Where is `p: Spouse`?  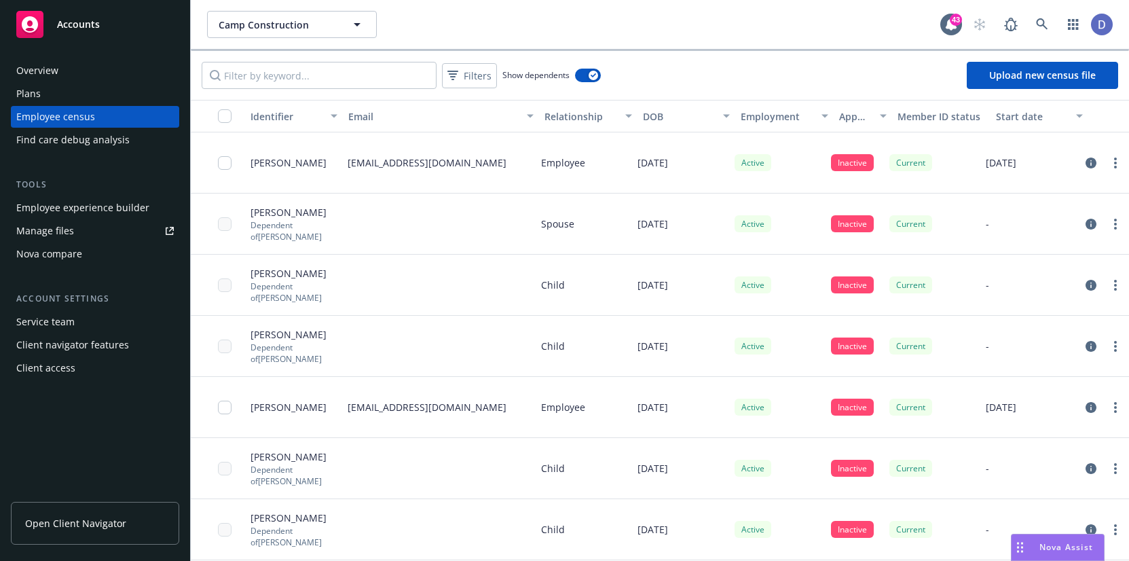
p: Spouse is located at coordinates (557, 223).